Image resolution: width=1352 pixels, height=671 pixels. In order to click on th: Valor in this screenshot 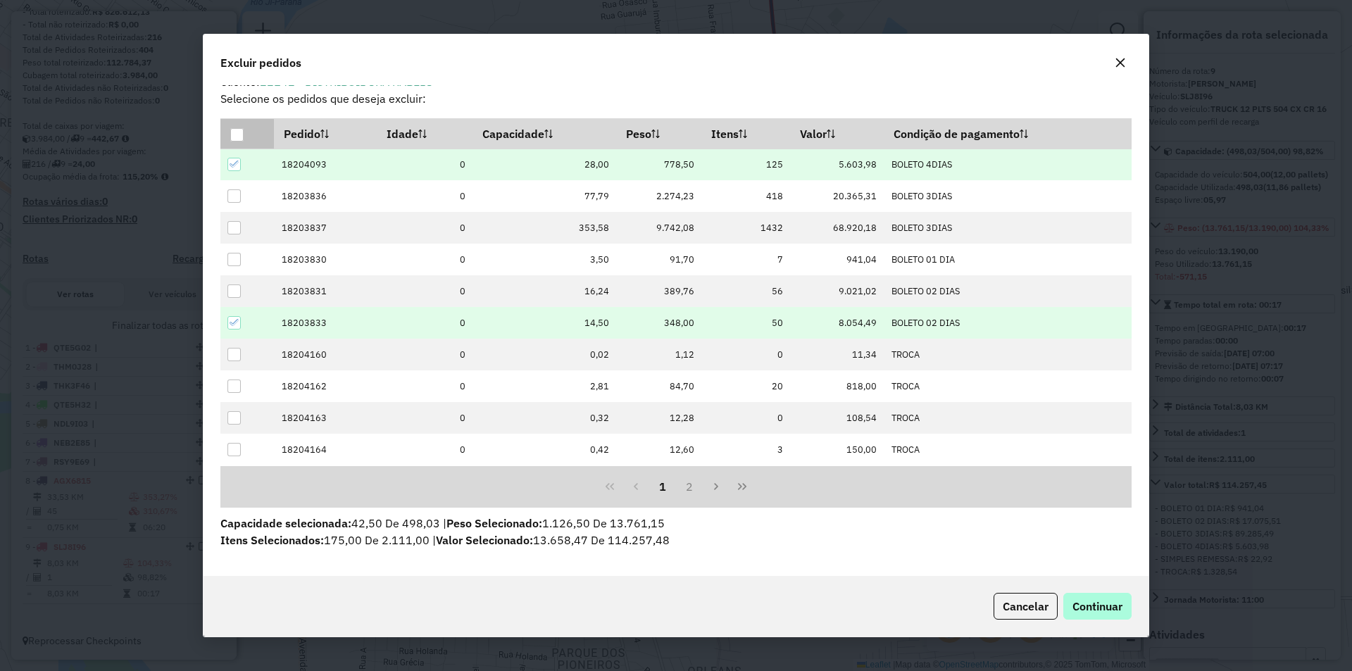, I will do `click(837, 133)`.